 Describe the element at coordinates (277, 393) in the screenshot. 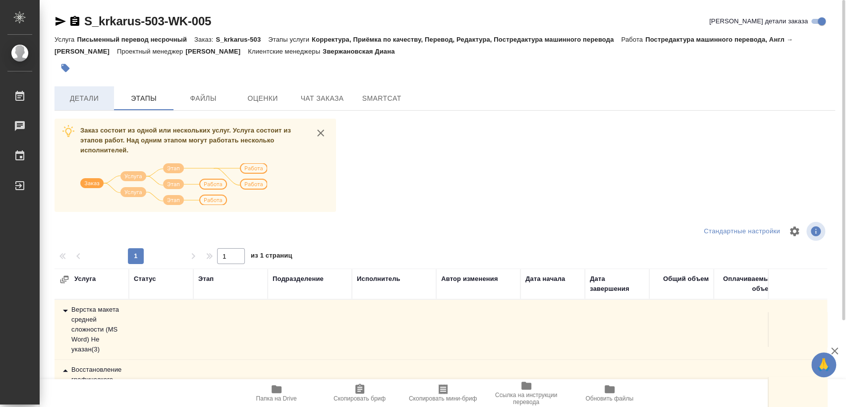

I see `button: Папка на Drive` at that location.